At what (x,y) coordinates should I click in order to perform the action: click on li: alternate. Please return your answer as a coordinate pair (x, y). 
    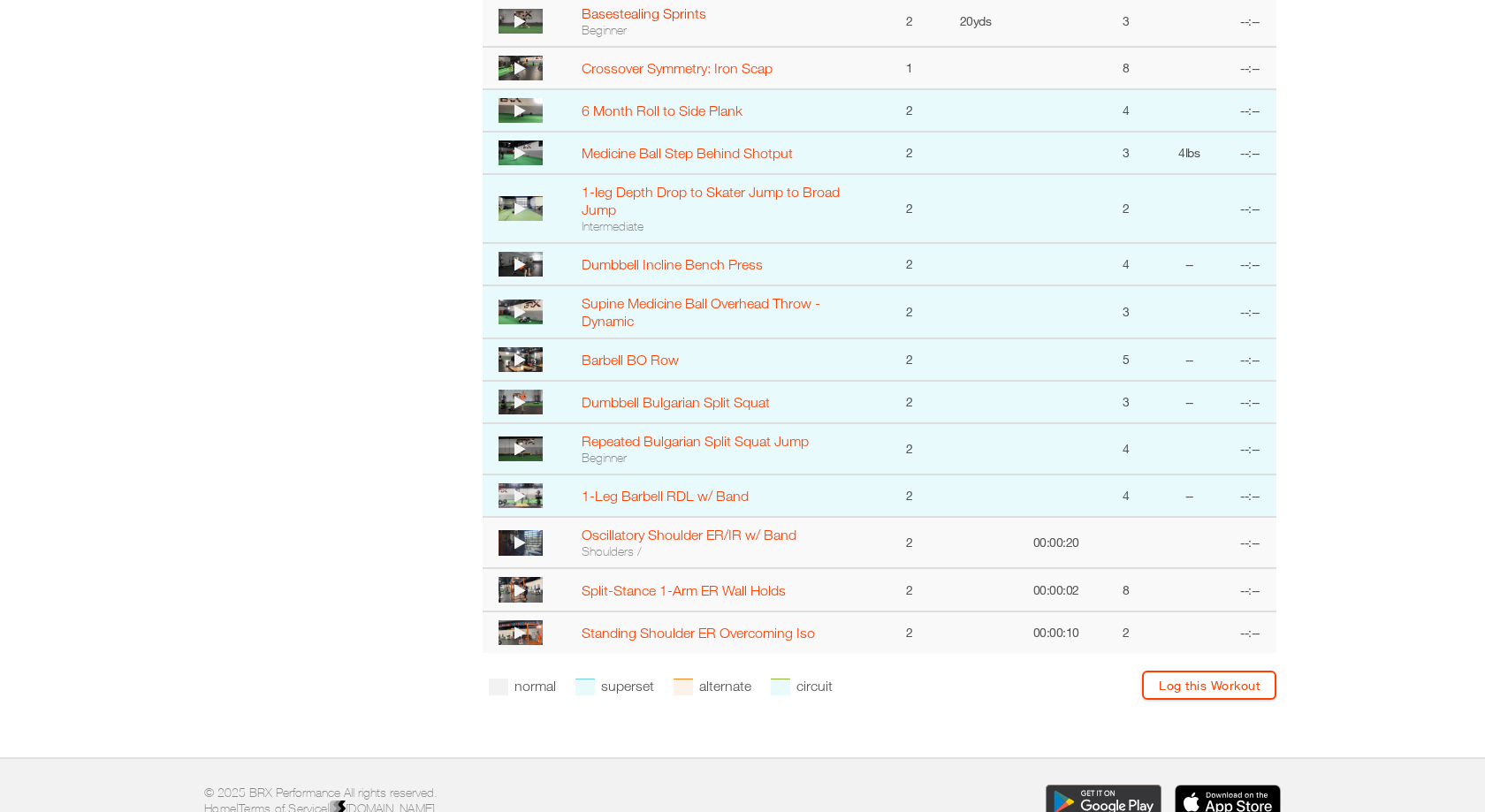
    Looking at the image, I should click on (713, 686).